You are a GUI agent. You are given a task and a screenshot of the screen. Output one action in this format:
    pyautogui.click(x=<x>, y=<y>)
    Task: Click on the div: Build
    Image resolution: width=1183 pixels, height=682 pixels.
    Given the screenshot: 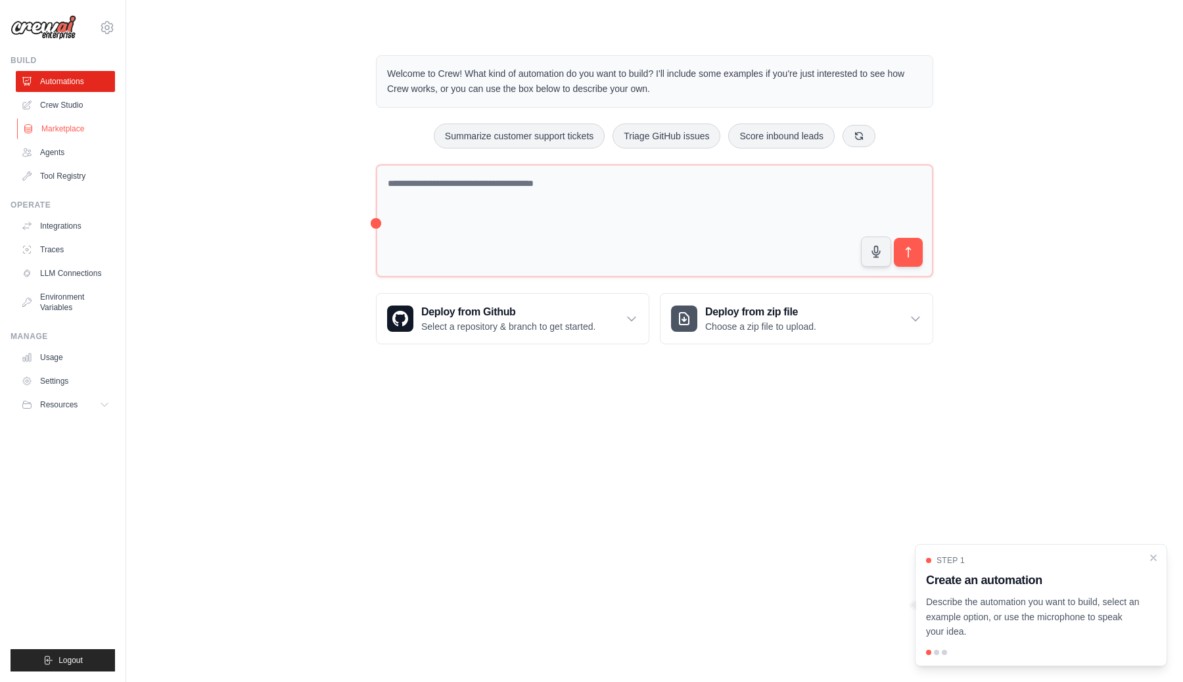 What is the action you would take?
    pyautogui.click(x=62, y=60)
    